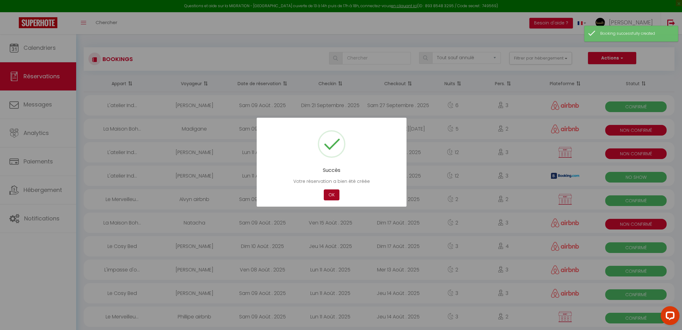 This screenshot has height=330, width=682. I want to click on h2: Succès, so click(331, 170).